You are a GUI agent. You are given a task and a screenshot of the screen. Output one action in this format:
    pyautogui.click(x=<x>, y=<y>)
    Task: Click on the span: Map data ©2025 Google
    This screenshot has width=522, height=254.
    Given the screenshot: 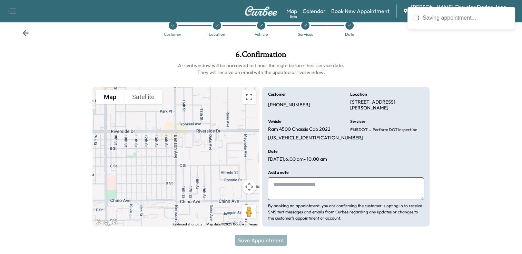 What is the action you would take?
    pyautogui.click(x=224, y=224)
    